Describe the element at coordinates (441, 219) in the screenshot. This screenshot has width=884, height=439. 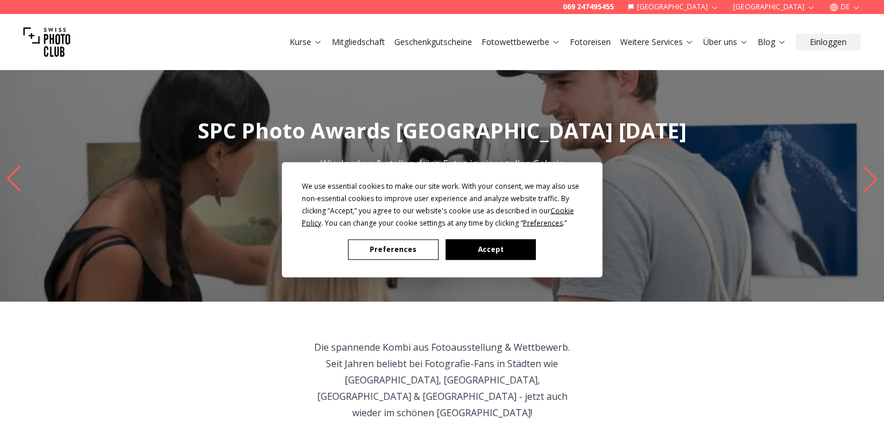
I see `div: Cookie Consent Prompt` at that location.